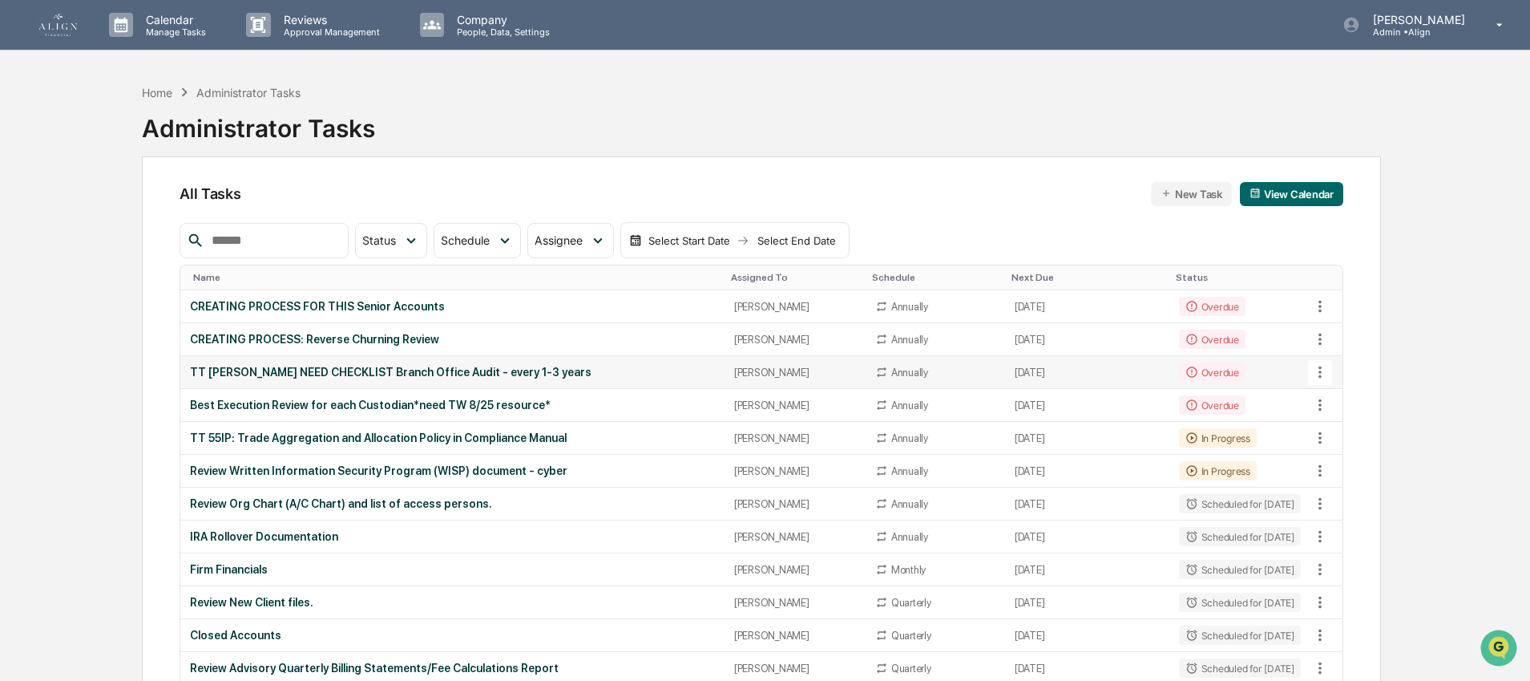 This screenshot has width=1530, height=681. What do you see at coordinates (168, 131) in the screenshot?
I see `div: Start new chat` at bounding box center [168, 131].